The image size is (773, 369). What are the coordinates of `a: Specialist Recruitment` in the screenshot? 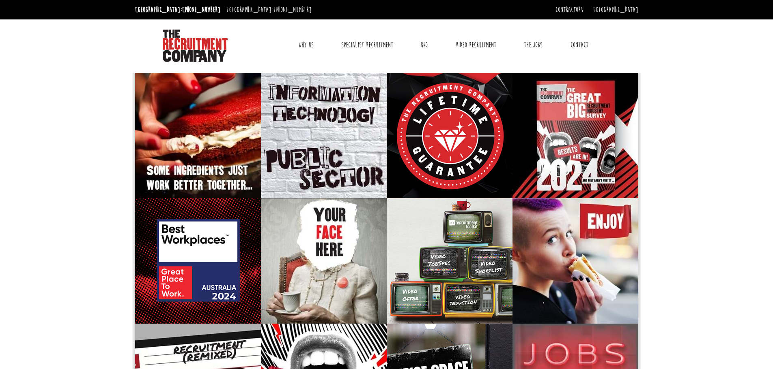 It's located at (367, 45).